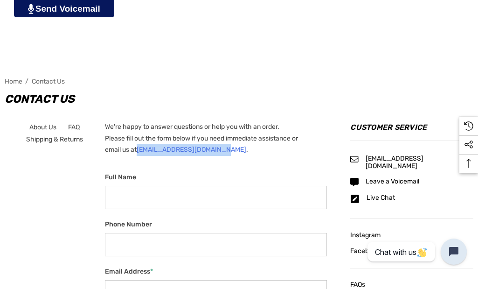 Image resolution: width=478 pixels, height=289 pixels. Describe the element at coordinates (48, 81) in the screenshot. I see `span: Contact Us` at that location.